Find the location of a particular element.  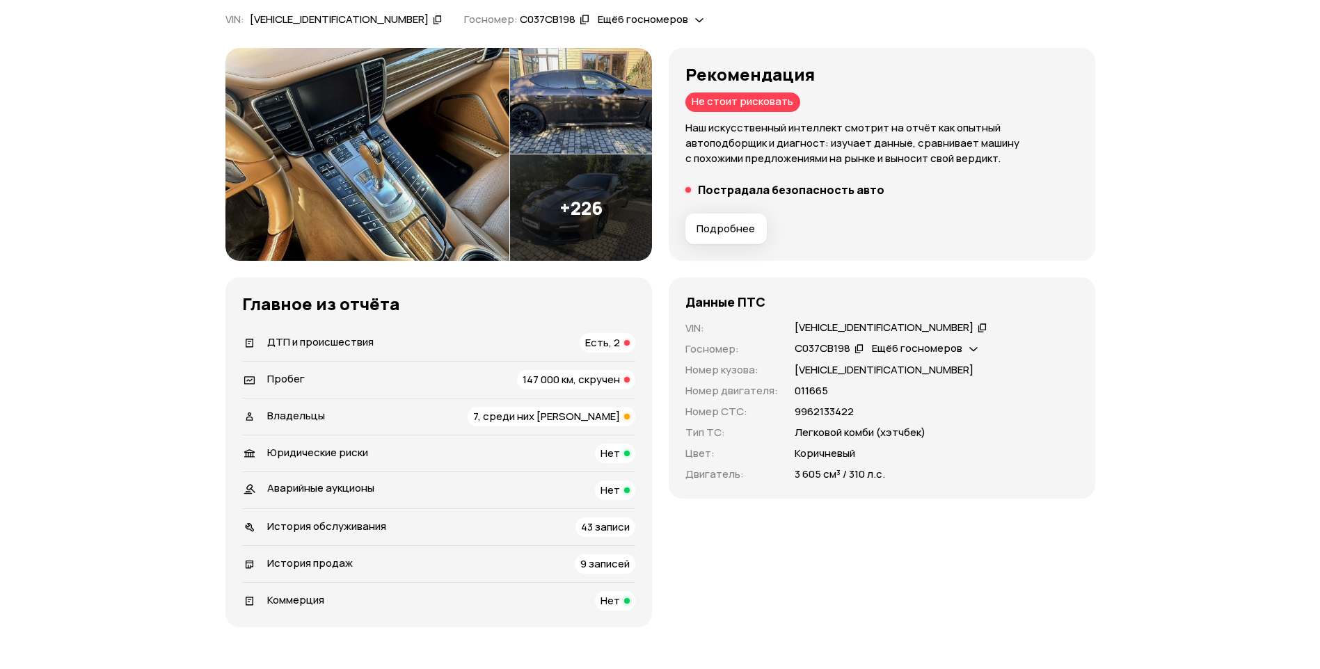

span: Коммерция is located at coordinates (296, 600).